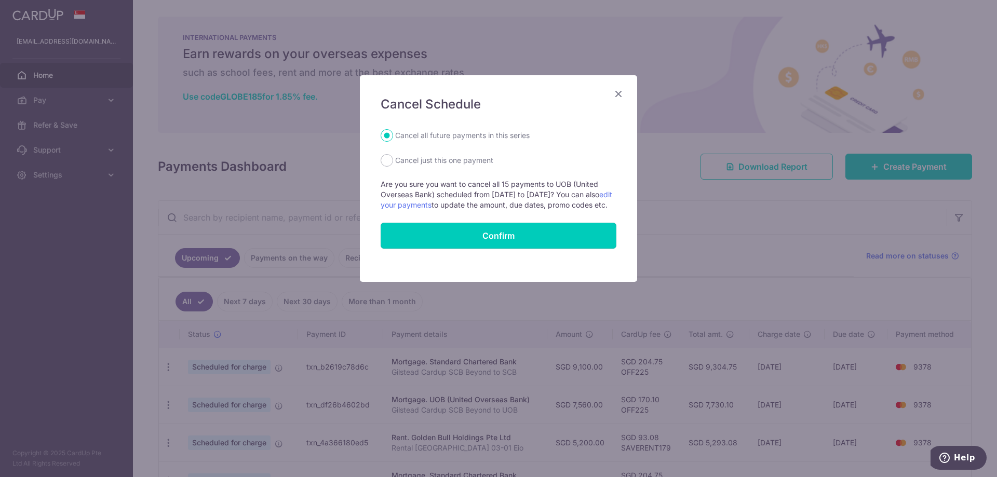  I want to click on label: Cancel just this one payment, so click(444, 160).